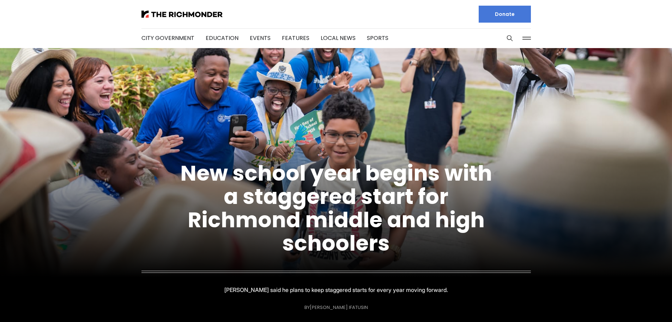 The height and width of the screenshot is (322, 672). Describe the element at coordinates (505, 14) in the screenshot. I see `a: Donate` at that location.